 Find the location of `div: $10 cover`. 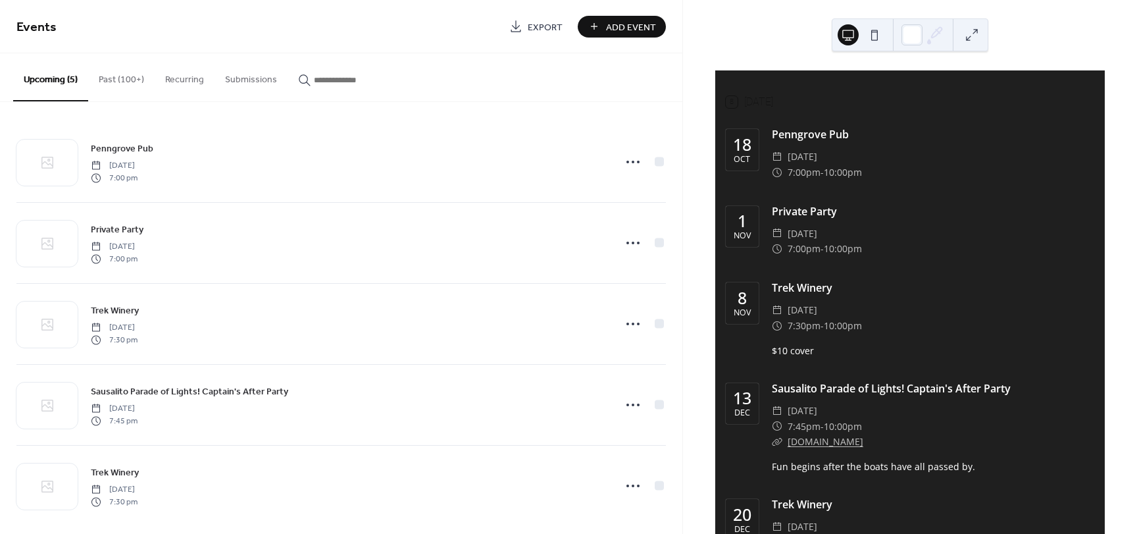

div: $10 cover is located at coordinates (933, 350).